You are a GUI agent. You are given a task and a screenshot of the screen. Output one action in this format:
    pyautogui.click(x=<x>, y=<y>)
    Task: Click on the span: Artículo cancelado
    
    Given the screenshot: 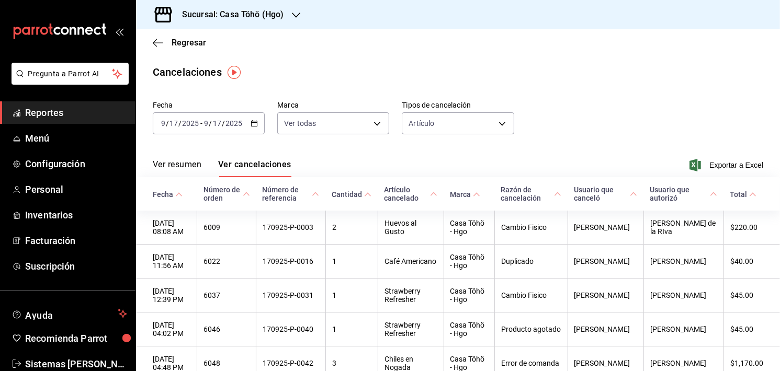 What is the action you would take?
    pyautogui.click(x=411, y=194)
    